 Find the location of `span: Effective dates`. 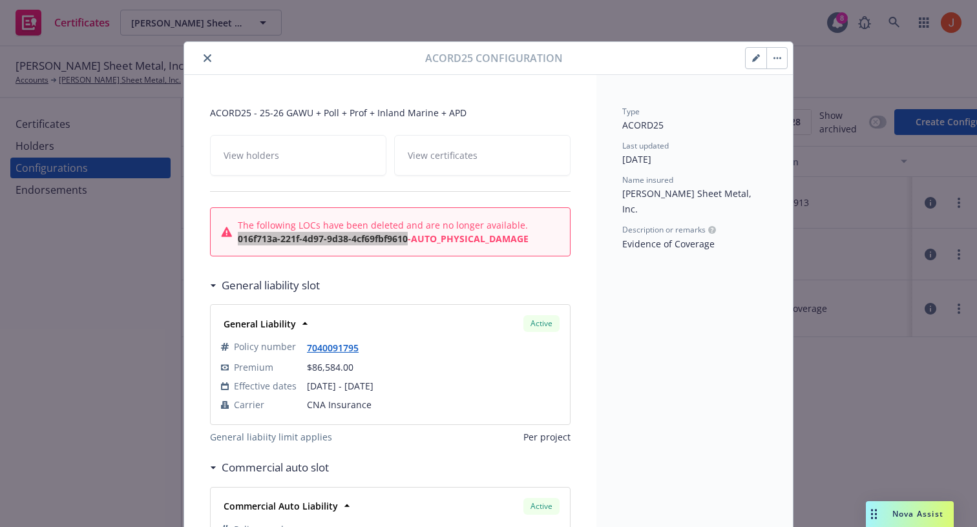

span: Effective dates is located at coordinates (265, 386).